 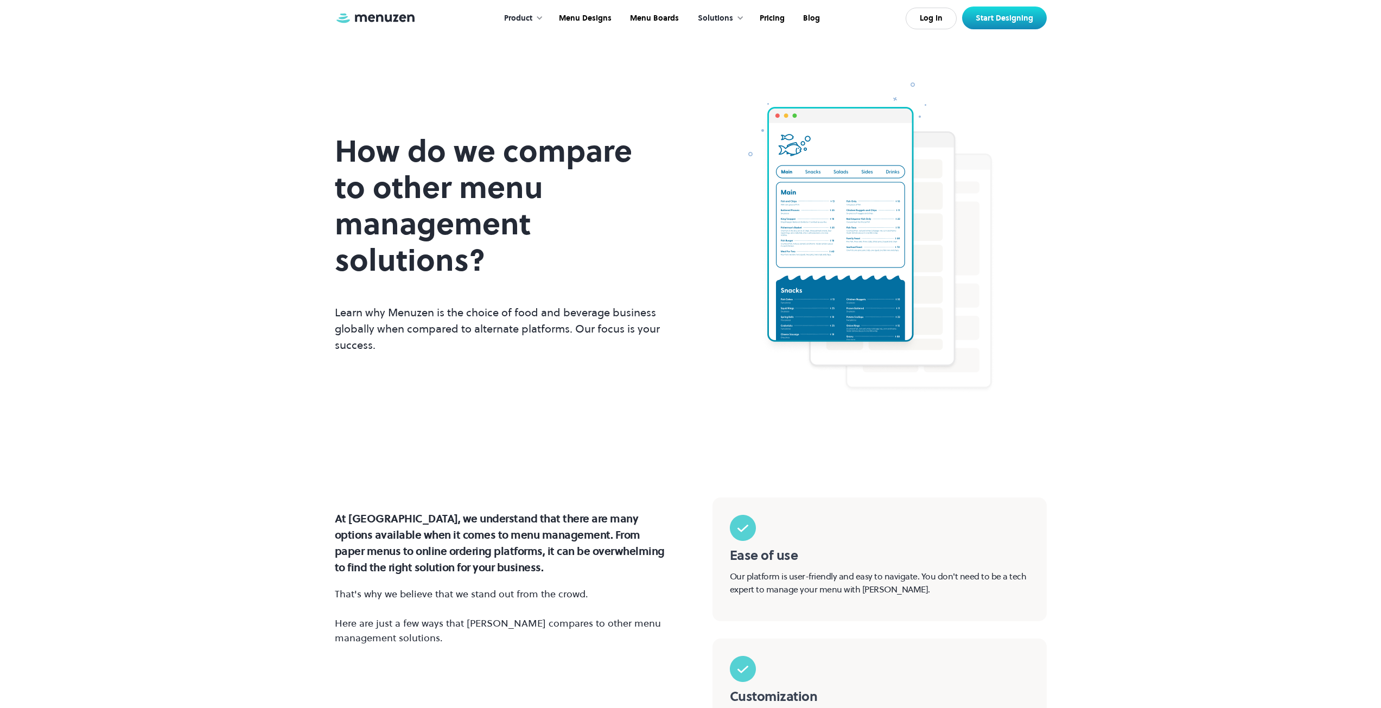 What do you see at coordinates (879, 555) in the screenshot?
I see `h5: Ease of use` at bounding box center [879, 555].